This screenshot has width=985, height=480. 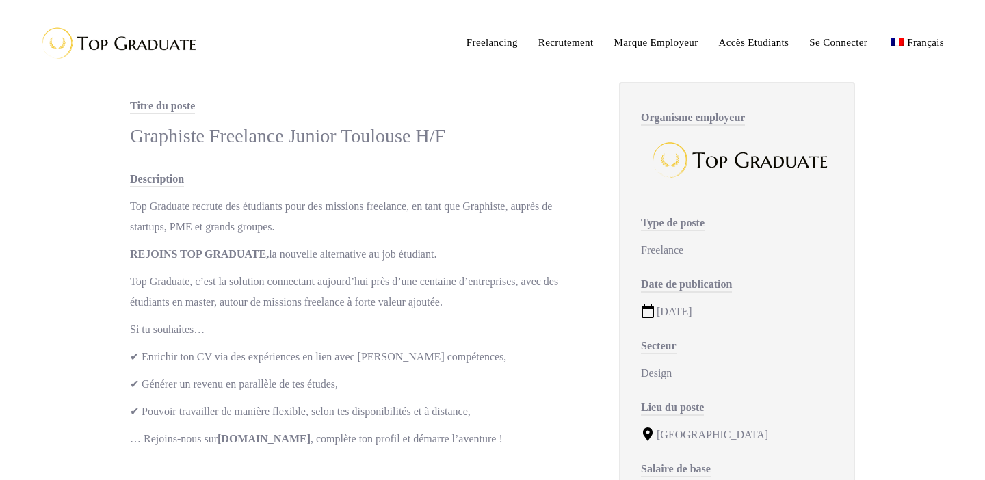 What do you see at coordinates (361, 292) in the screenshot?
I see `p: Top Graduate, c’est la solution connectant aujourd’hui près d’une centaine d’entreprises, avec de...` at bounding box center [361, 292].